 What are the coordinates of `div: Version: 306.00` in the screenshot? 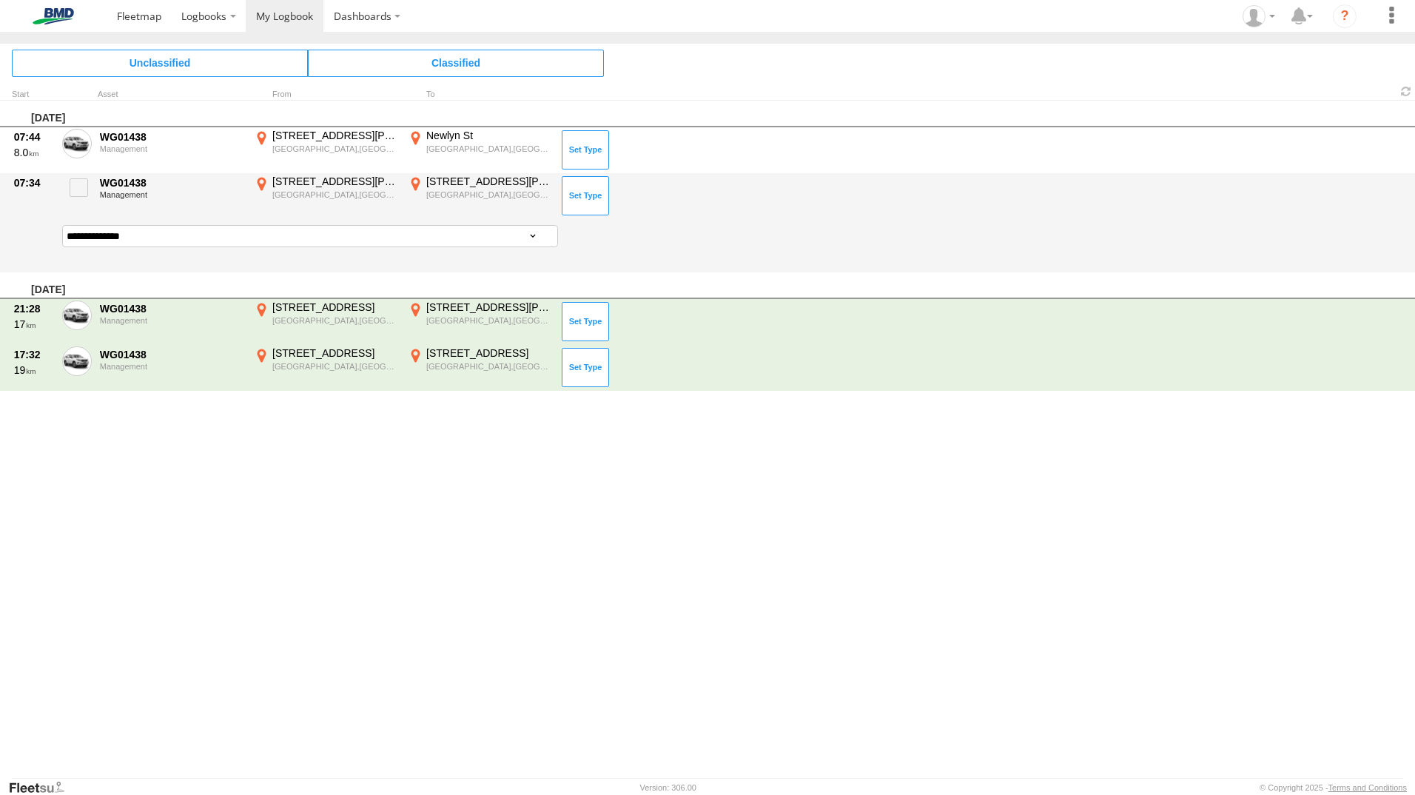 It's located at (668, 788).